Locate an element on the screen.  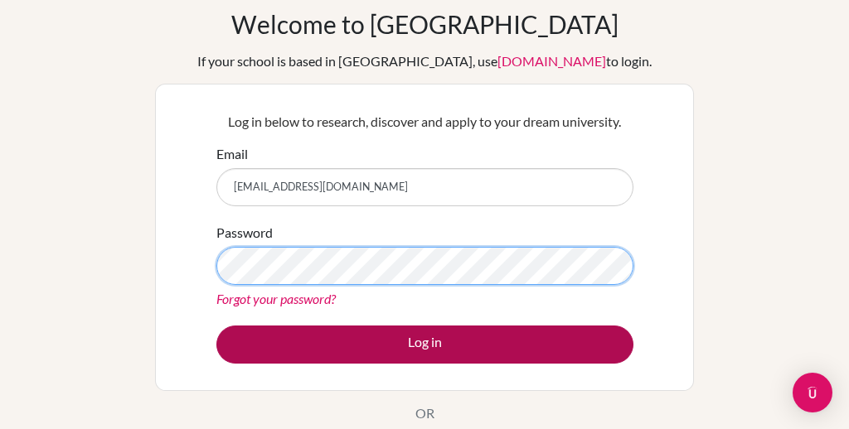
p: Log in below to research, discover and apply to your dream university. is located at coordinates (424, 122).